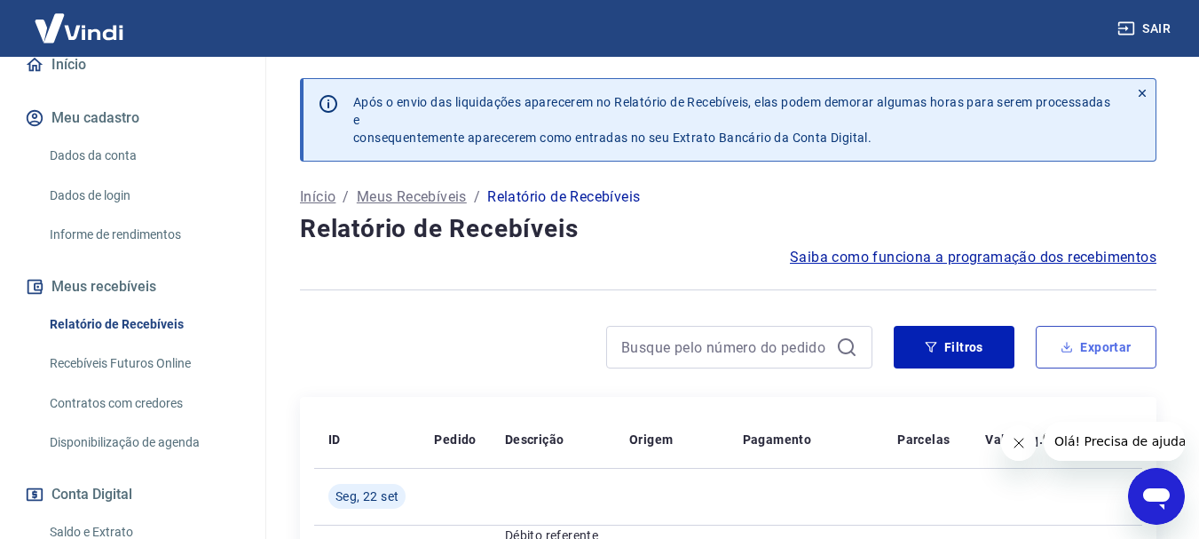 Image resolution: width=1199 pixels, height=539 pixels. Describe the element at coordinates (143, 403) in the screenshot. I see `a: Contratos com credores` at that location.